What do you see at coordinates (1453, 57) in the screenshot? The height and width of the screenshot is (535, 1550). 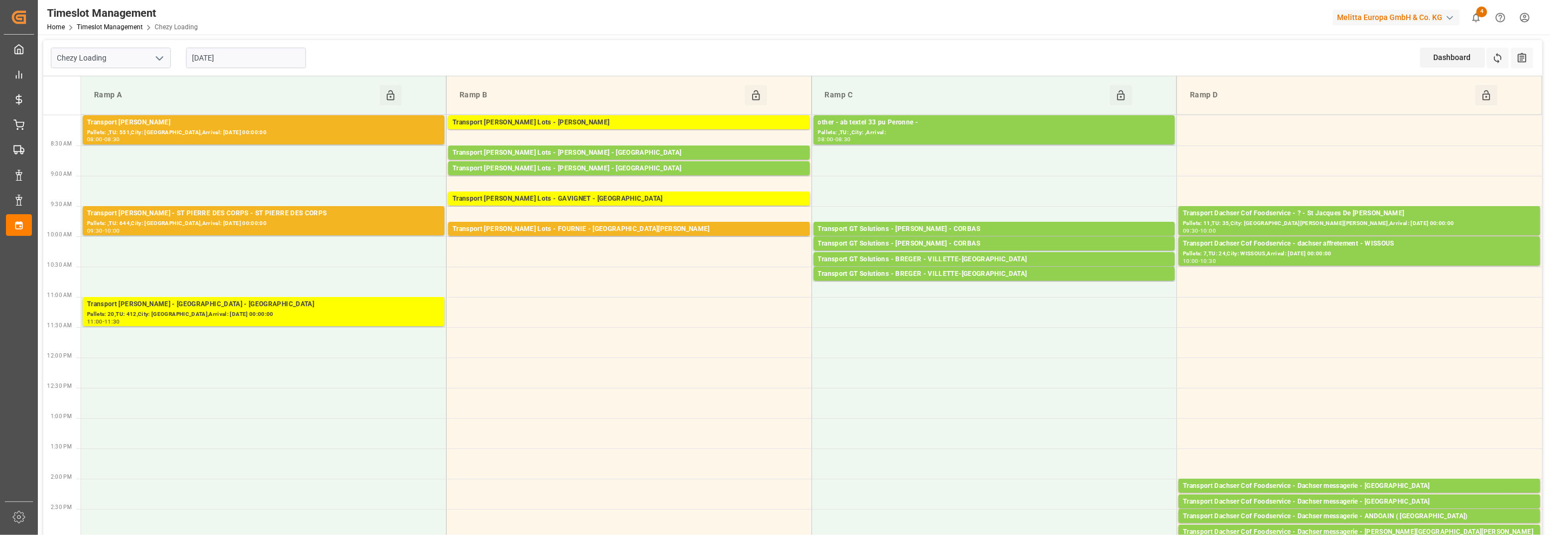 I see `div: Dashboard` at bounding box center [1453, 57].